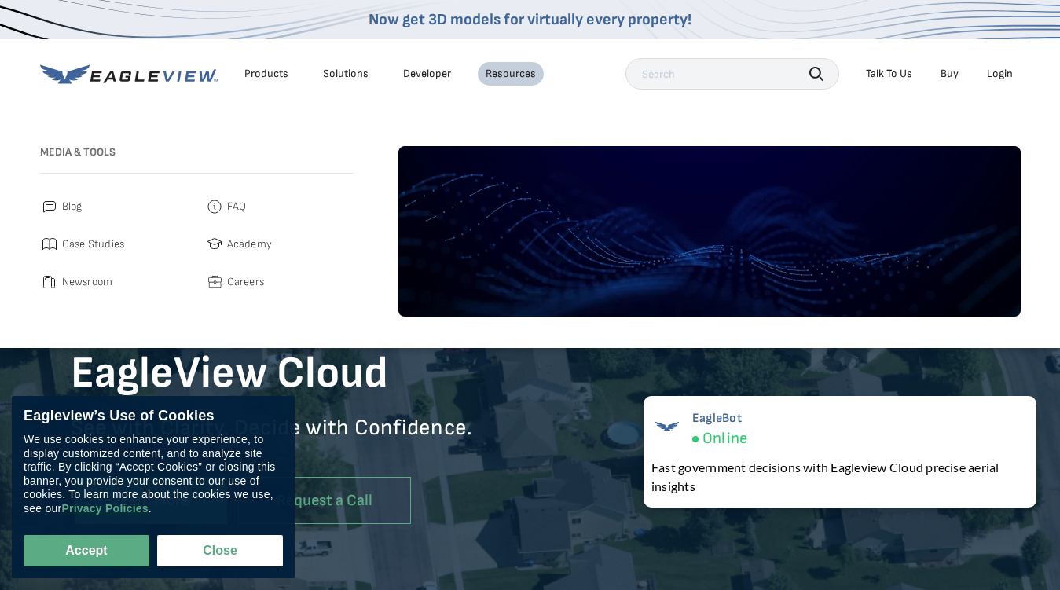 The image size is (1060, 590). What do you see at coordinates (325, 501) in the screenshot?
I see `a: Request a Call` at bounding box center [325, 501].